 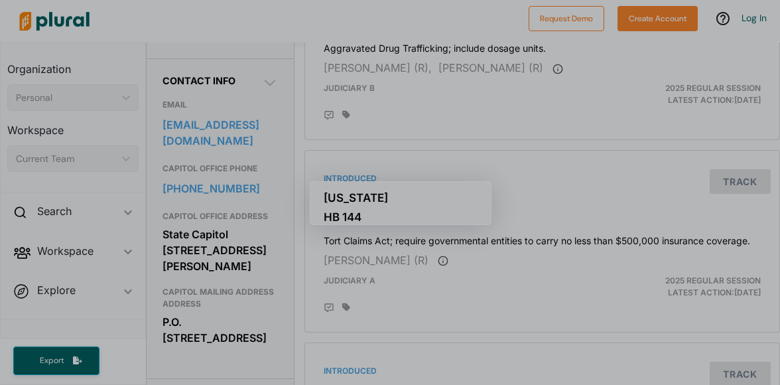 I want to click on h4: Aggravated Drug Trafficking; include dosage units., so click(x=542, y=45).